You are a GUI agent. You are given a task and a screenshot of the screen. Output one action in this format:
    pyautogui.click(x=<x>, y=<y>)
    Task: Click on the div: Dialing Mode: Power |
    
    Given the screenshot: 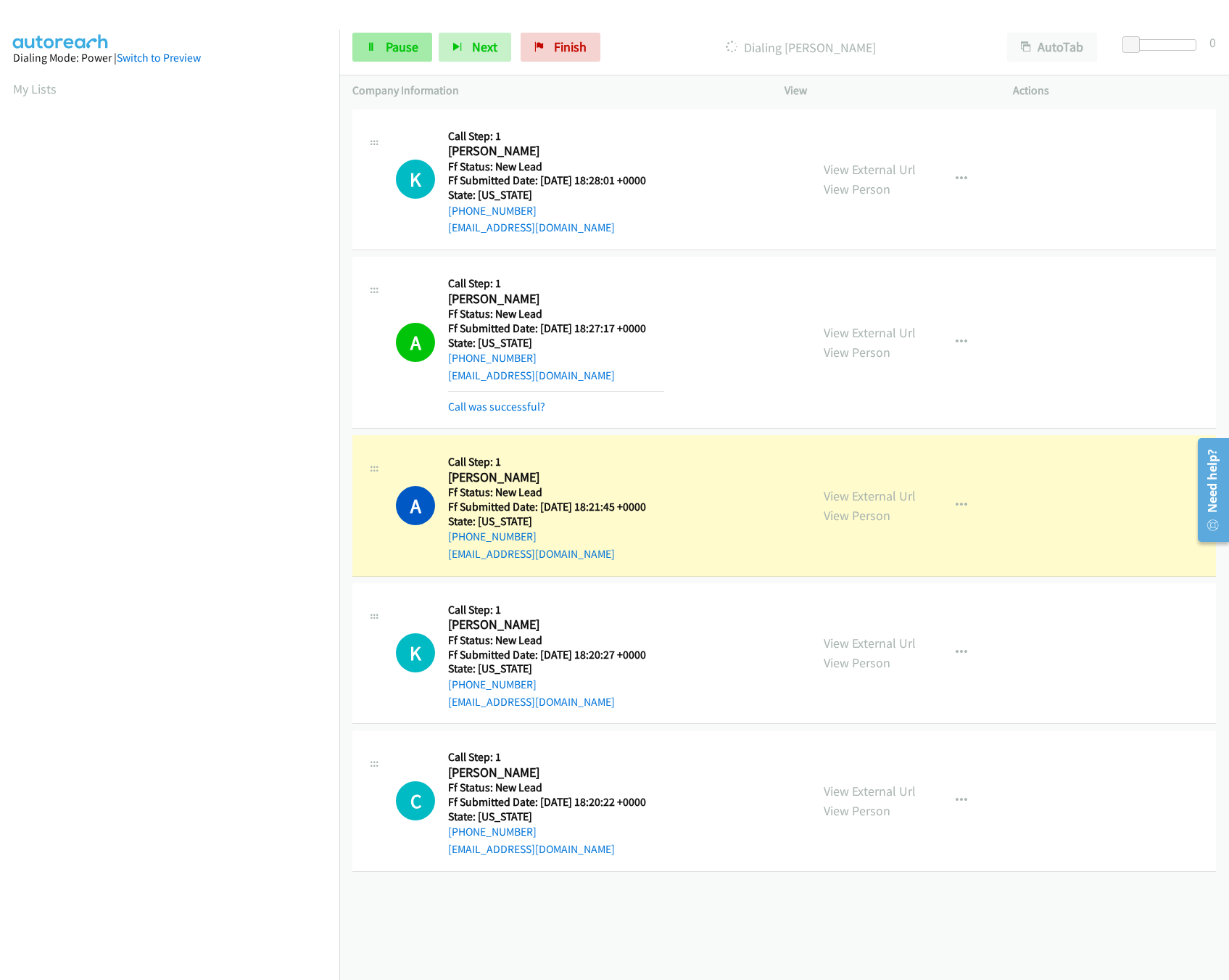 What is the action you would take?
    pyautogui.click(x=170, y=58)
    